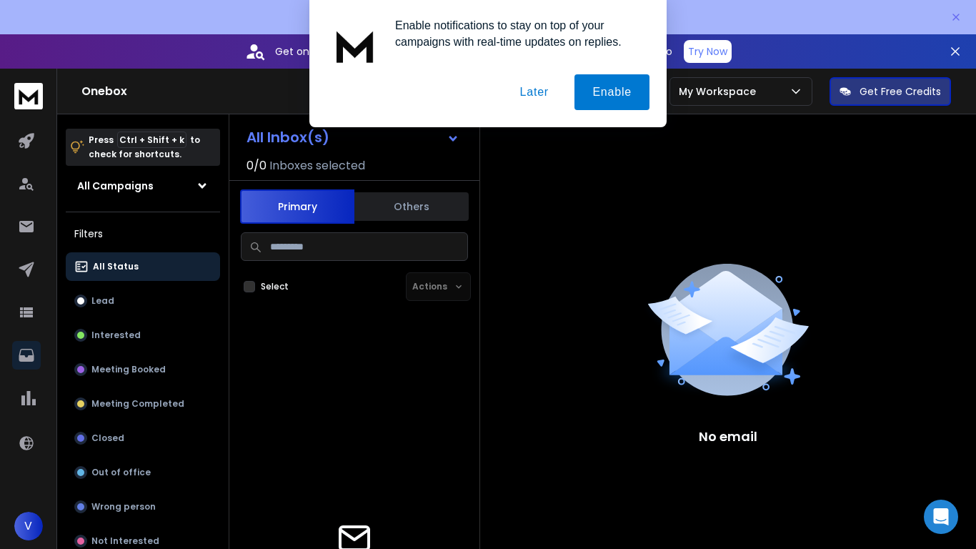  I want to click on p: Wrong person, so click(124, 507).